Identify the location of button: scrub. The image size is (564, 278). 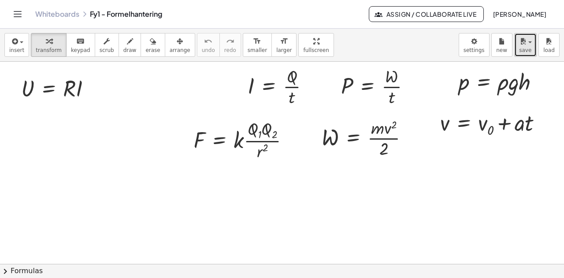
(107, 45).